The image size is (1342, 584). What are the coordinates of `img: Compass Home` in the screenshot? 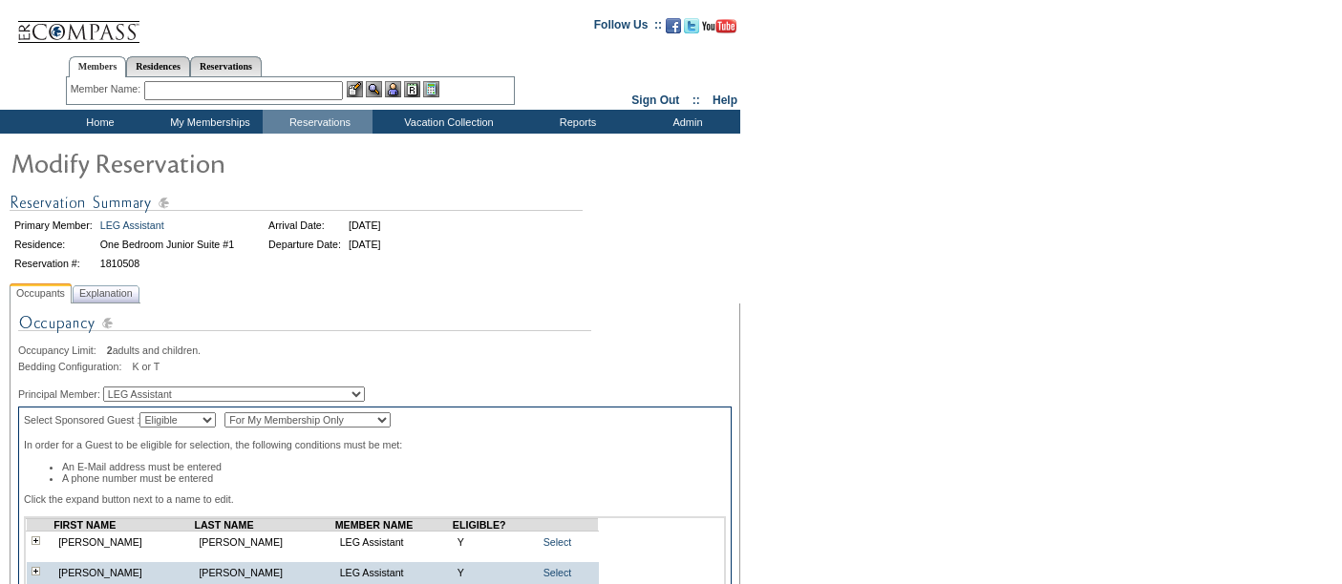 It's located at (78, 24).